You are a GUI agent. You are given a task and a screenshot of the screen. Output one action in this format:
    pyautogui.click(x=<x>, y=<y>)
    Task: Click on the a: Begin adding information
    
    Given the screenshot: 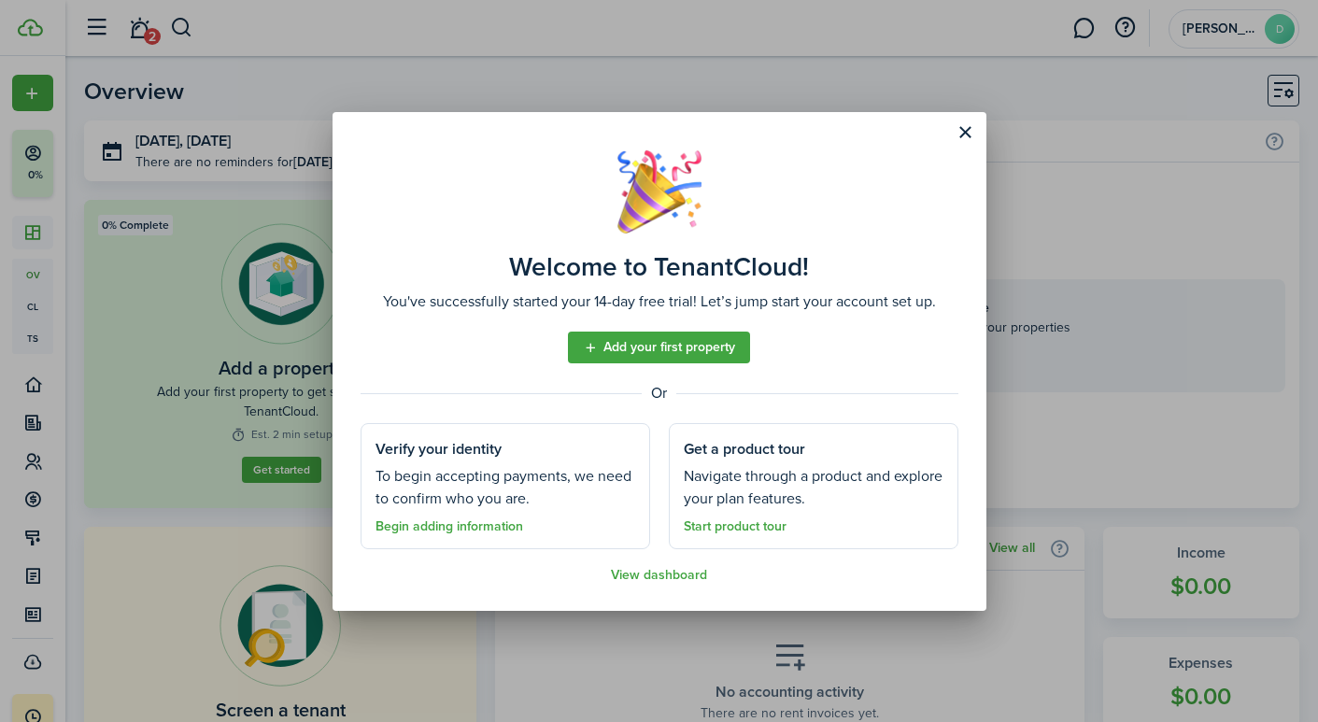 What is the action you would take?
    pyautogui.click(x=449, y=527)
    